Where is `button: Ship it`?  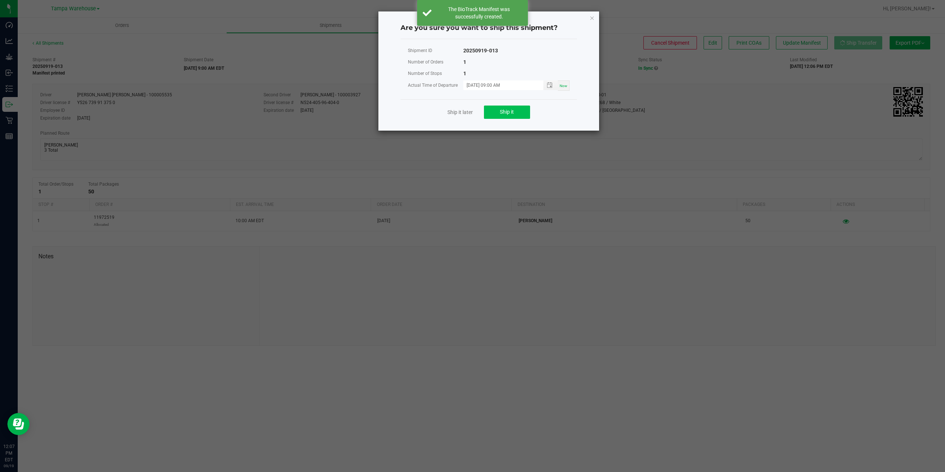 button: Ship it is located at coordinates (507, 112).